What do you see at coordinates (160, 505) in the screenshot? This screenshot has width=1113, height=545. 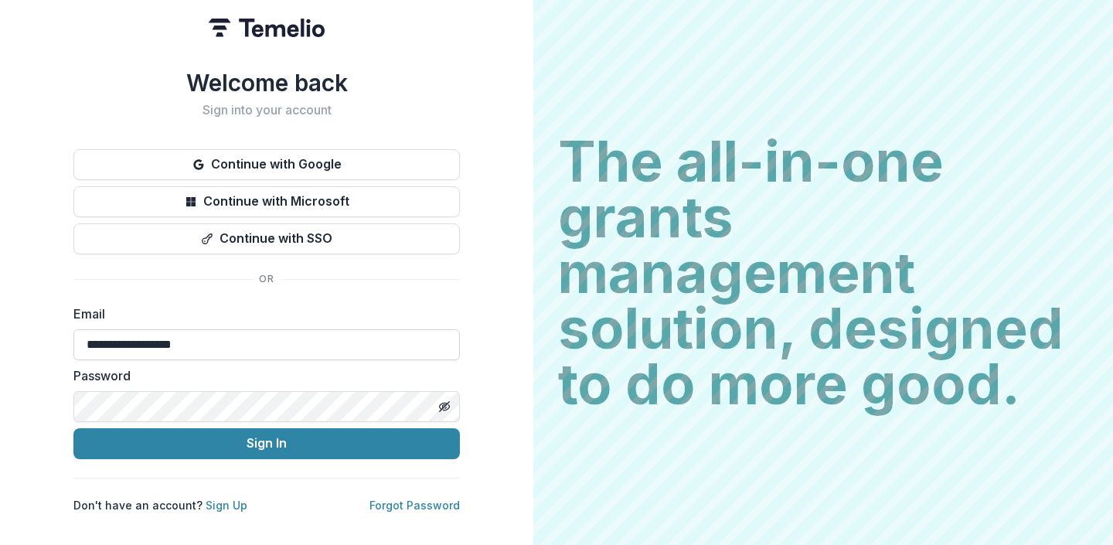 I see `p: Don't have an account?` at bounding box center [160, 505].